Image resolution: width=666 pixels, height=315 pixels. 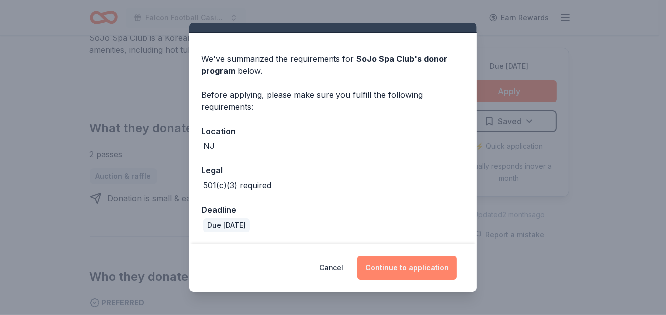 What do you see at coordinates (331, 268) in the screenshot?
I see `button: Cancel` at bounding box center [331, 268].